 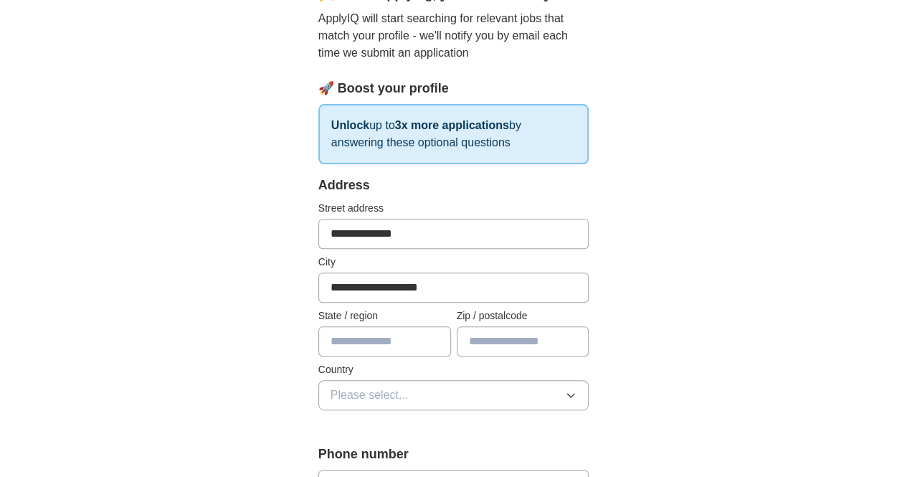 What do you see at coordinates (350, 125) in the screenshot?
I see `strong: Unlock` at bounding box center [350, 125].